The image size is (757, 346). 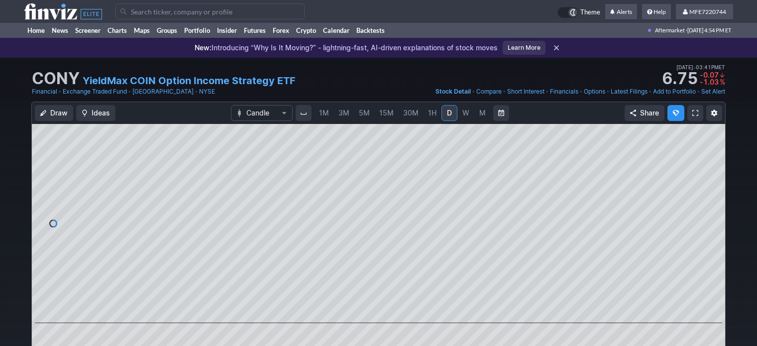 I want to click on p: Introducing “Why Is It Moving?” - lightning-fast, AI-driven explanations of stock moves, so click(x=346, y=48).